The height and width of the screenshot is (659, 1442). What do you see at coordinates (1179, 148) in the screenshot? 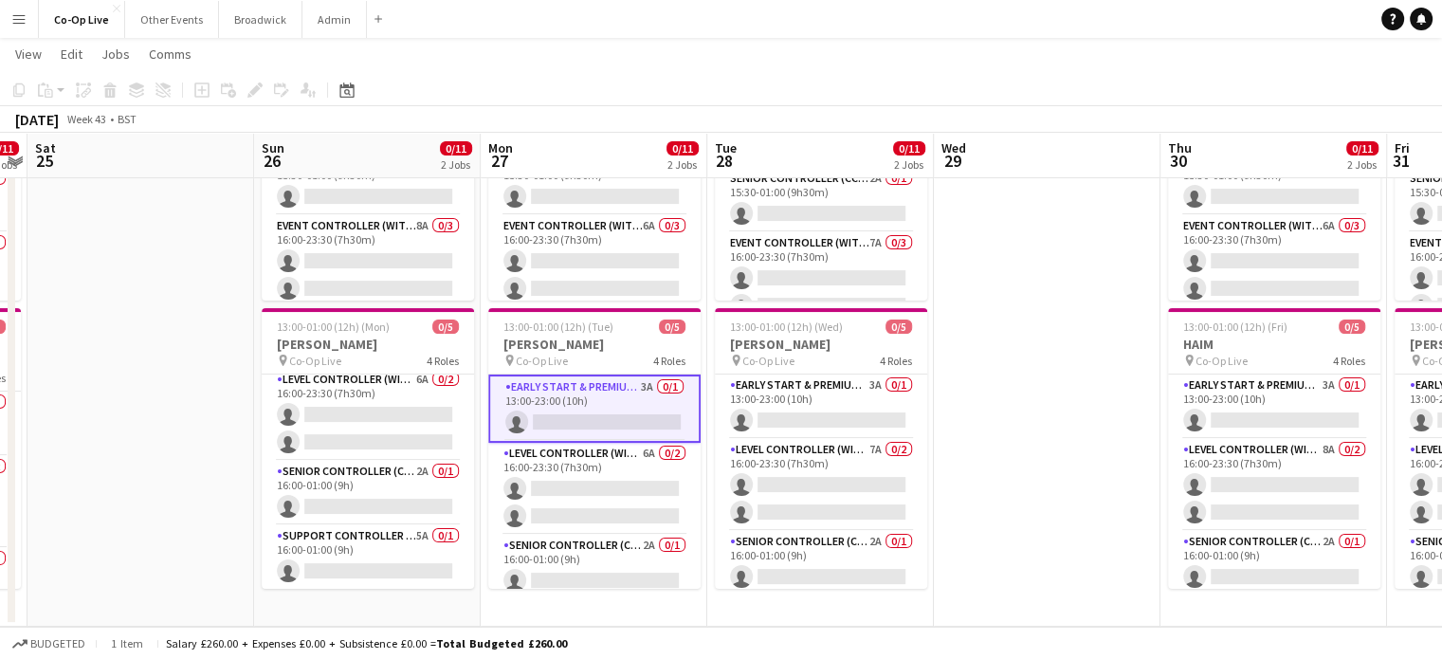
I see `span: Thu` at bounding box center [1179, 148].